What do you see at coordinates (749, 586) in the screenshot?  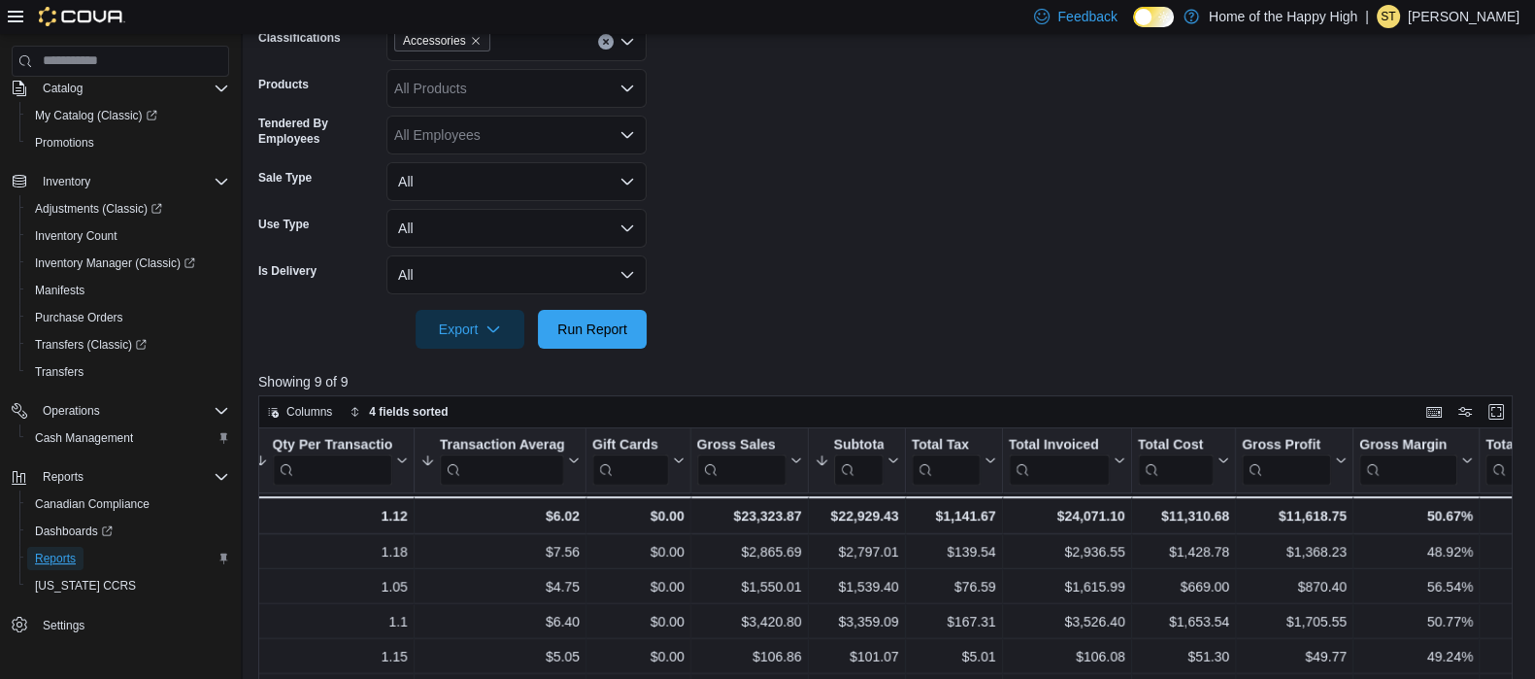 I see `div: $1,550.01` at bounding box center [749, 586].